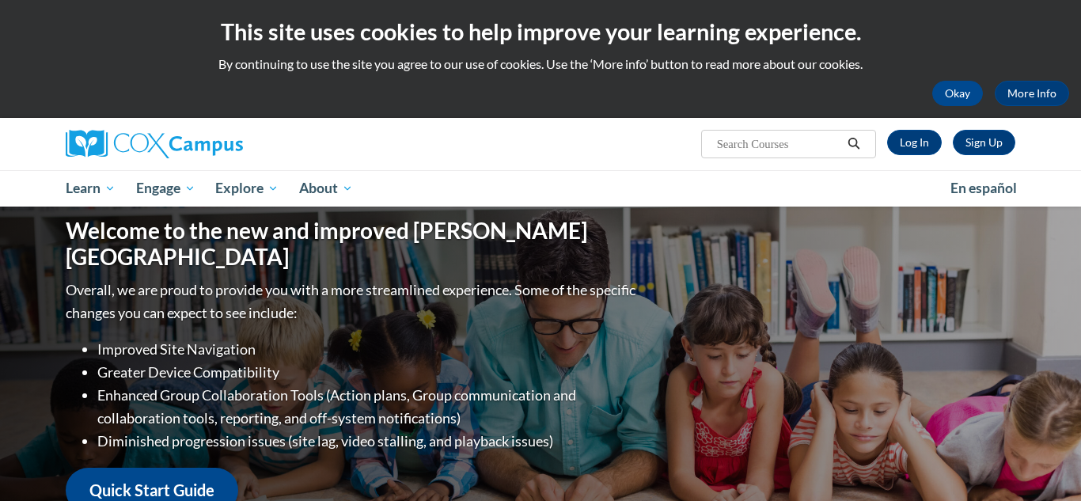 This screenshot has width=1081, height=501. I want to click on span: Engage, so click(165, 188).